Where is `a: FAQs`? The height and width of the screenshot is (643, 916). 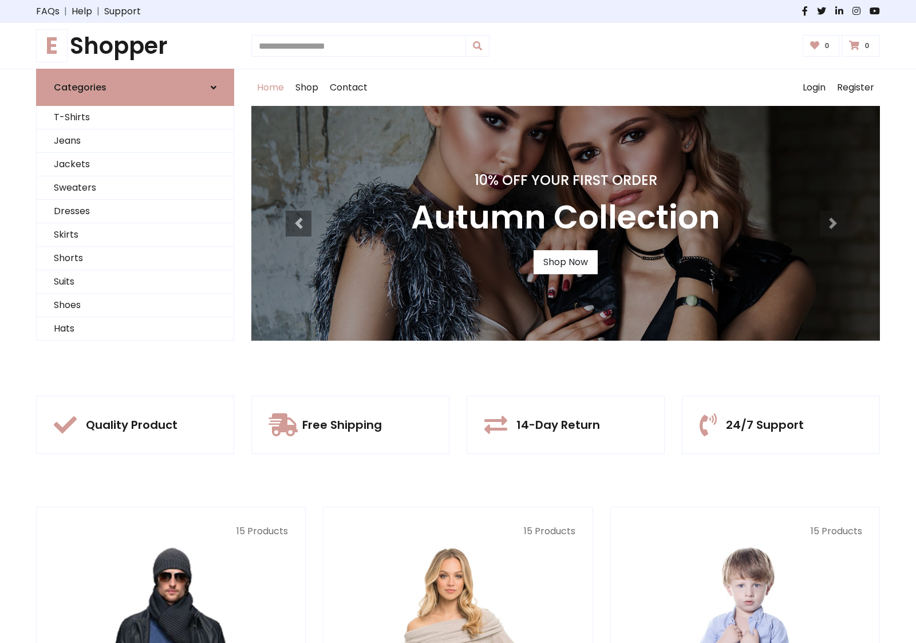 a: FAQs is located at coordinates (48, 11).